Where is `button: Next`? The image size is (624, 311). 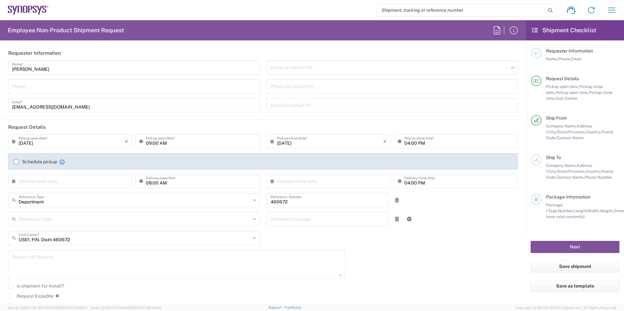
button: Next is located at coordinates (575, 247).